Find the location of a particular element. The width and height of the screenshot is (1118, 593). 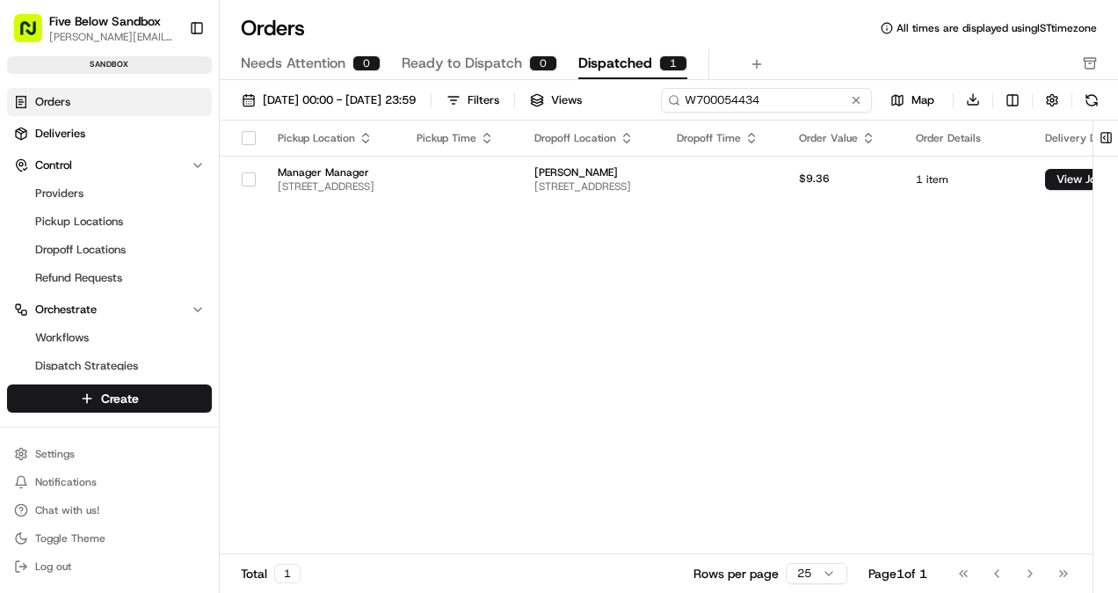

span: Dispatch Strategies is located at coordinates (86, 366).